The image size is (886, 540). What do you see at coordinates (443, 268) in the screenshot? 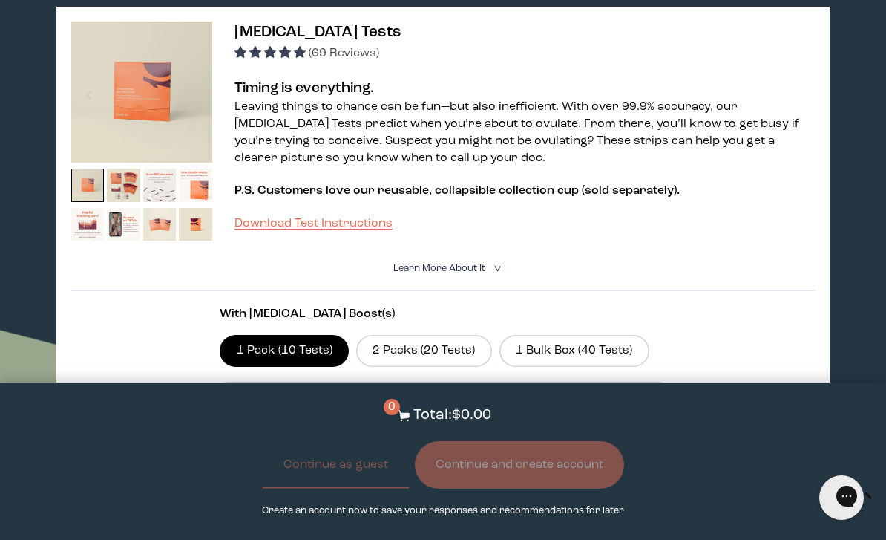
I see `summary: Learn More About it <` at bounding box center [443, 268].